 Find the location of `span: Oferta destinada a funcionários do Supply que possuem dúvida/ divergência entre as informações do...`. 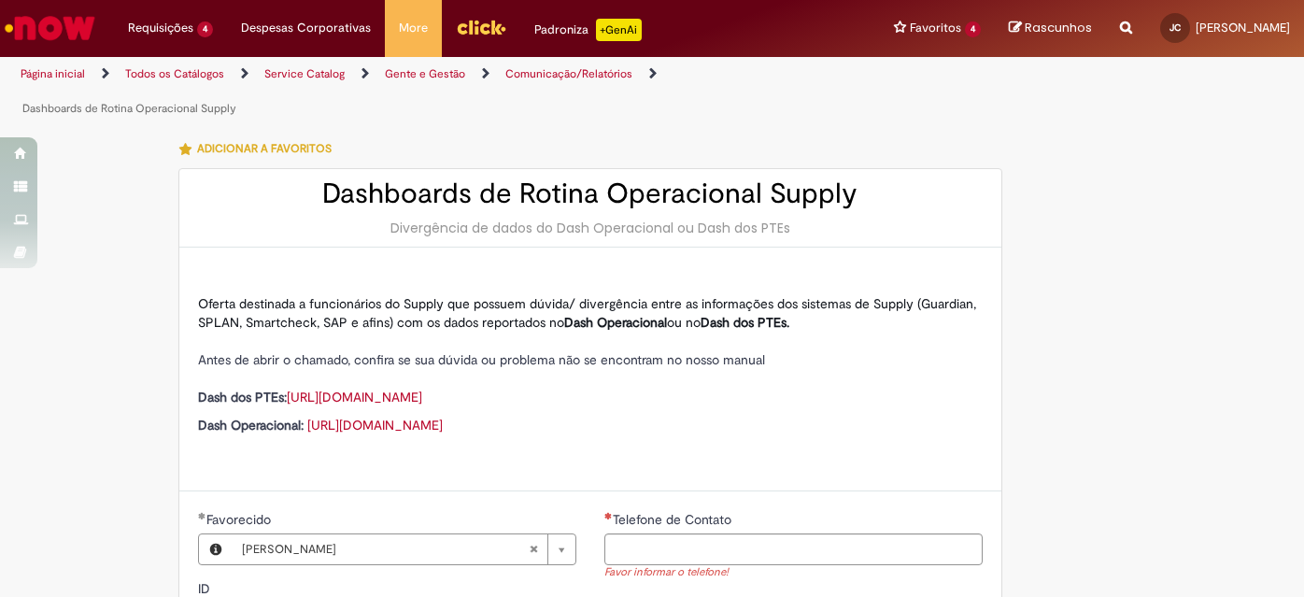

span: Oferta destinada a funcionários do Supply que possuem dúvida/ divergência entre as informações do... is located at coordinates (587, 313).